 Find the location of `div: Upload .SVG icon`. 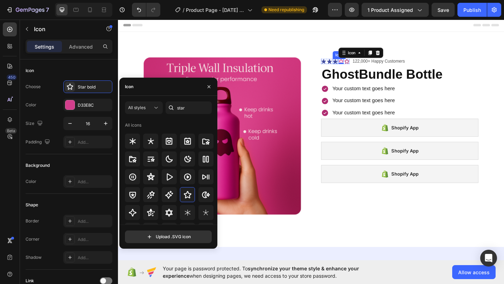

div: Upload .SVG icon is located at coordinates (168, 237).